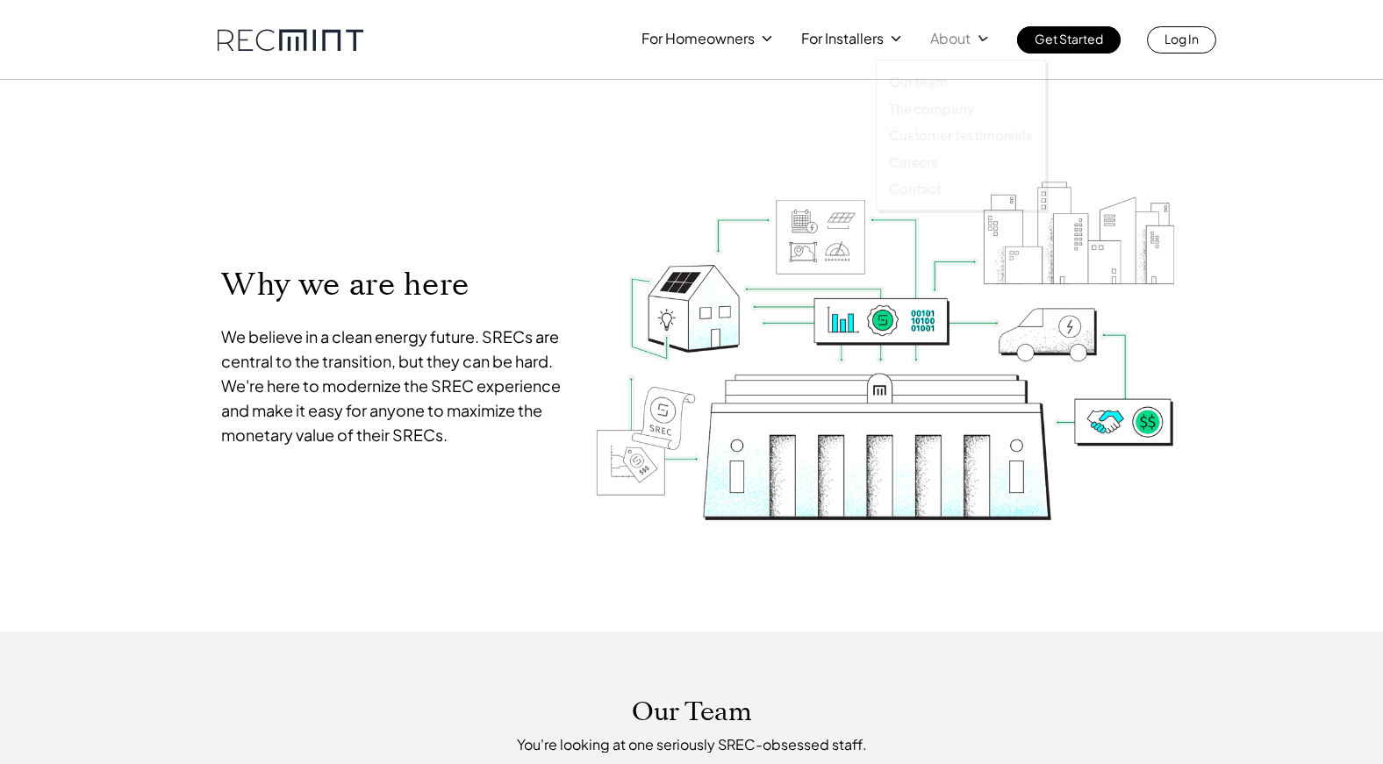 The width and height of the screenshot is (1383, 764). What do you see at coordinates (1181, 39) in the screenshot?
I see `a: Log In` at bounding box center [1181, 39].